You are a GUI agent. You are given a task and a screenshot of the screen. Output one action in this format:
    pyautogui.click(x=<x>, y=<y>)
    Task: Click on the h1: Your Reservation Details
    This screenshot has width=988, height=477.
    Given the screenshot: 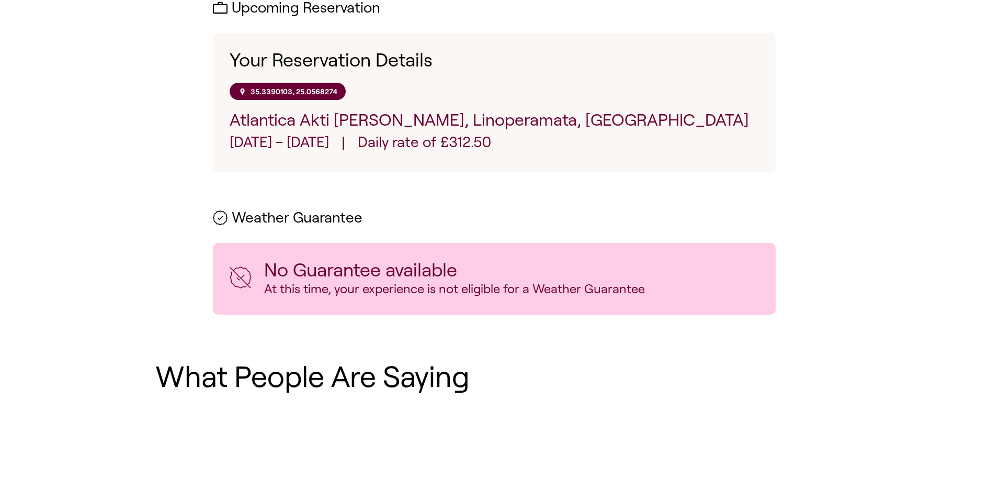 What is the action you would take?
    pyautogui.click(x=494, y=60)
    